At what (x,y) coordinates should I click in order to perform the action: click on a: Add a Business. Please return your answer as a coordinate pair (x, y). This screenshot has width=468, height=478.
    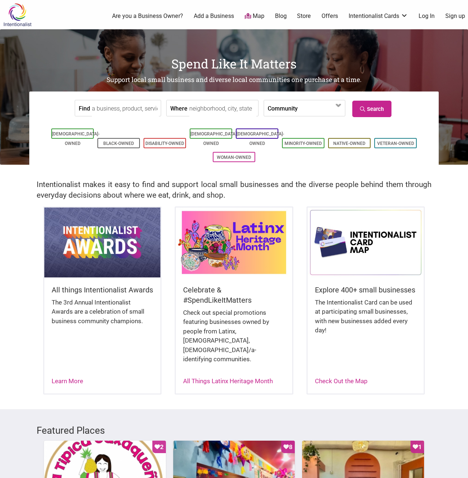
    Looking at the image, I should click on (214, 16).